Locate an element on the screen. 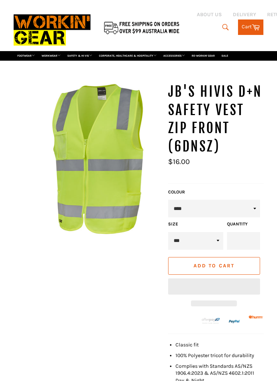  a: SALE is located at coordinates (225, 56).